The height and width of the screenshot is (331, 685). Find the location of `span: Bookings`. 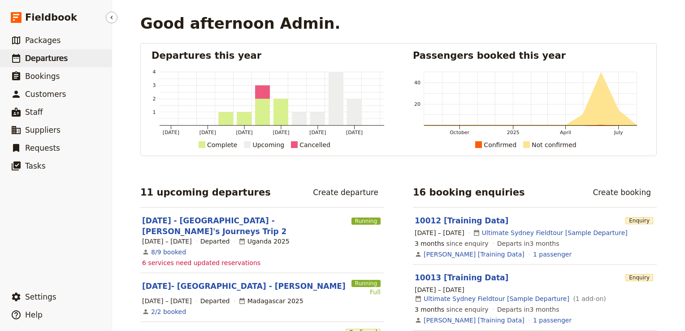

span: Bookings is located at coordinates (42, 76).